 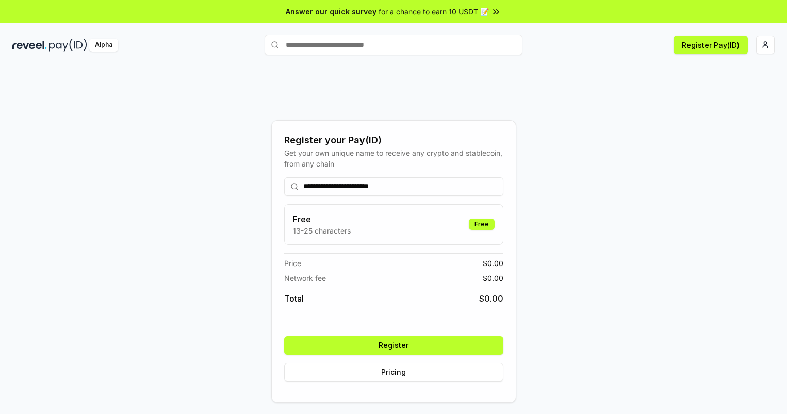 What do you see at coordinates (322, 219) in the screenshot?
I see `h3: Free` at bounding box center [322, 219].